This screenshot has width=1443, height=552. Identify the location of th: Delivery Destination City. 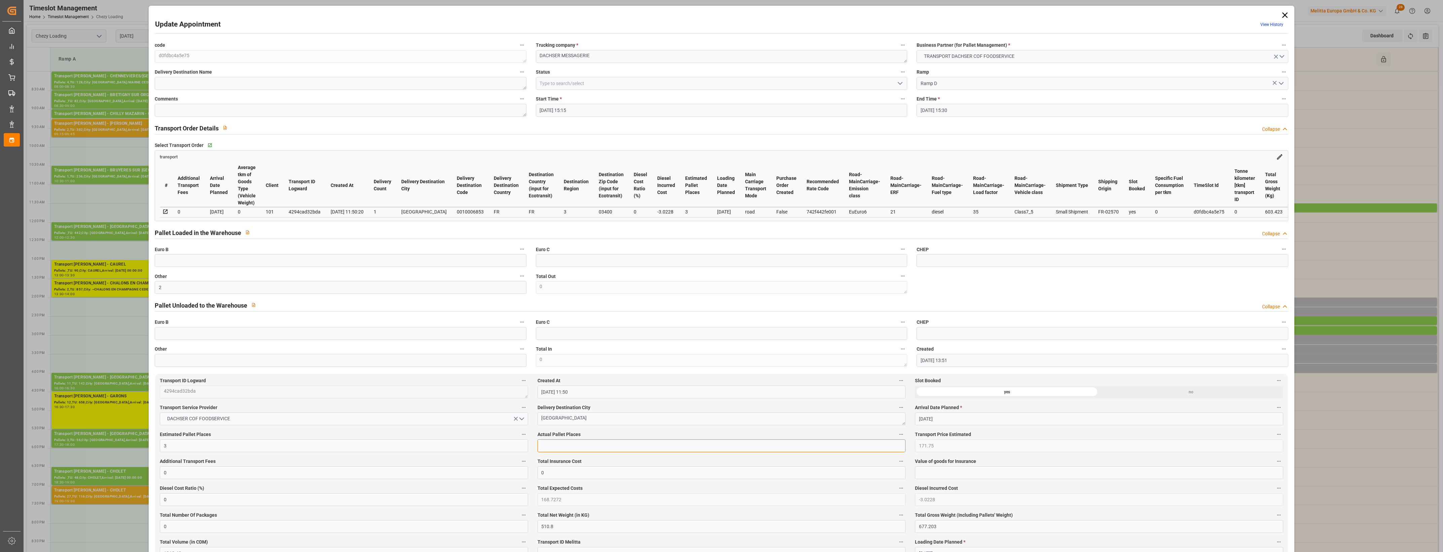
(424, 185).